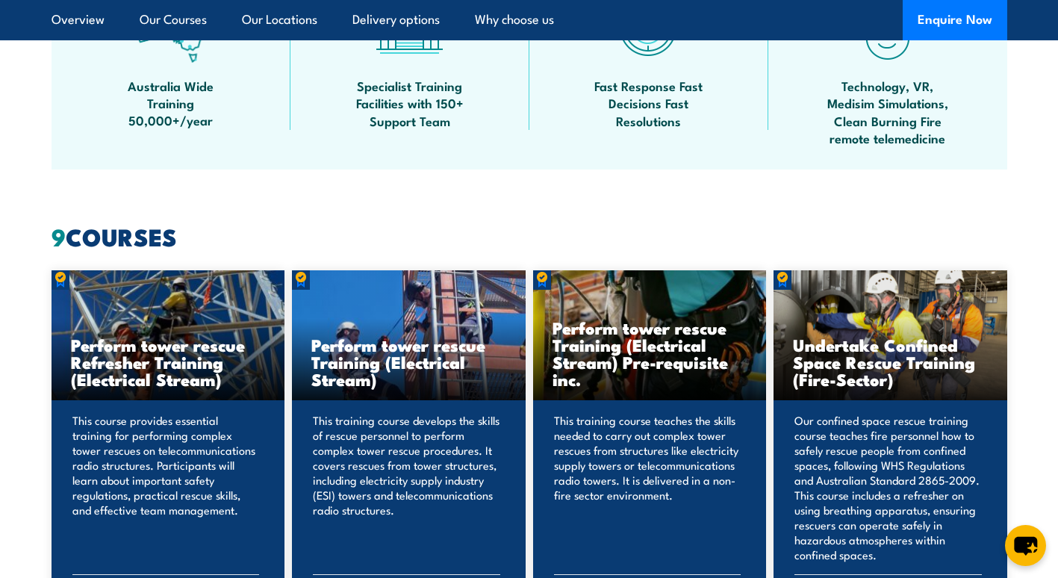  Describe the element at coordinates (171, 103) in the screenshot. I see `span: Australia Wide Training 50,000+/year` at that location.